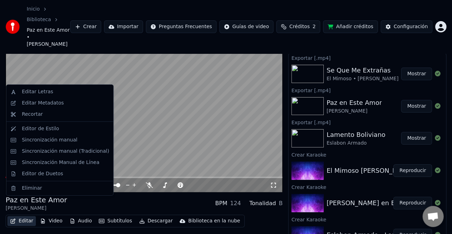  I want to click on button: Configuración, so click(406, 27).